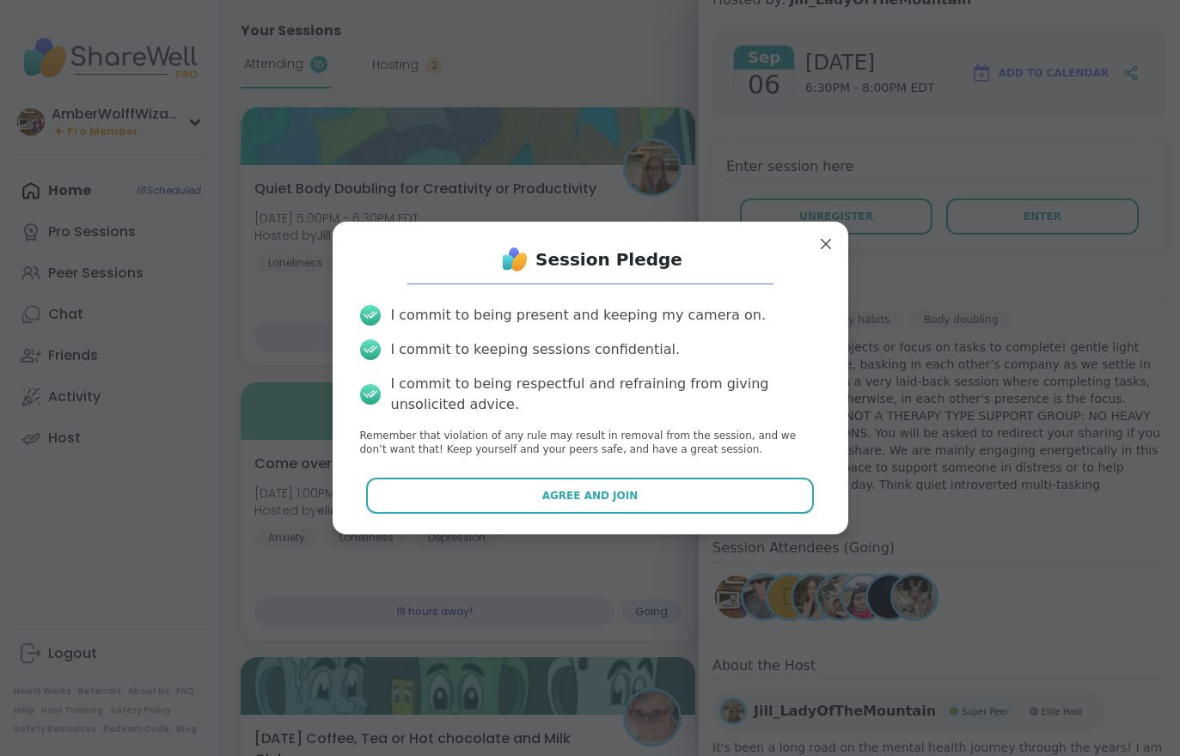  I want to click on img: ShareWell Logo, so click(515, 259).